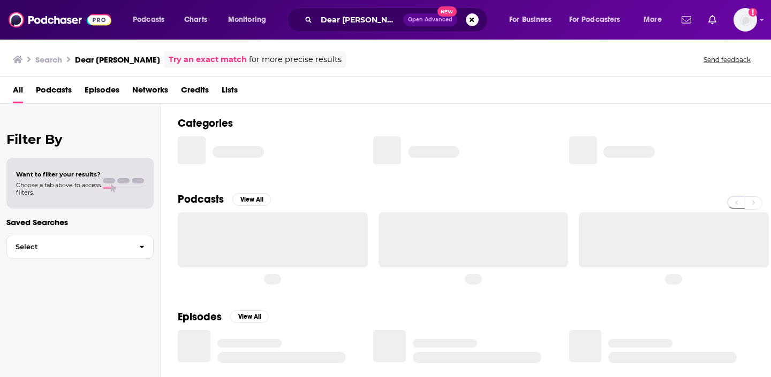 This screenshot has height=377, width=771. Describe the element at coordinates (80, 247) in the screenshot. I see `button: Select` at that location.